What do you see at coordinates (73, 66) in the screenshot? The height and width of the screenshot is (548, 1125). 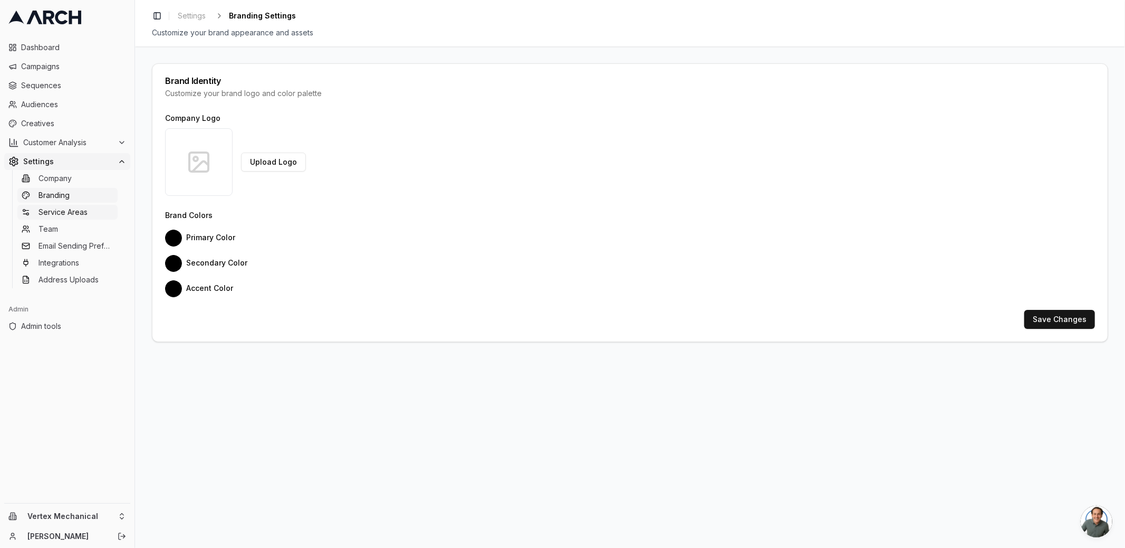 I see `span: Campaigns` at bounding box center [73, 66].